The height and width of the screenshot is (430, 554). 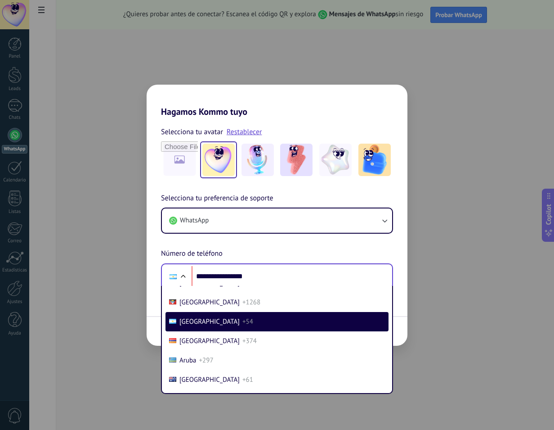 I want to click on img: -5.jpeg, so click(x=375, y=160).